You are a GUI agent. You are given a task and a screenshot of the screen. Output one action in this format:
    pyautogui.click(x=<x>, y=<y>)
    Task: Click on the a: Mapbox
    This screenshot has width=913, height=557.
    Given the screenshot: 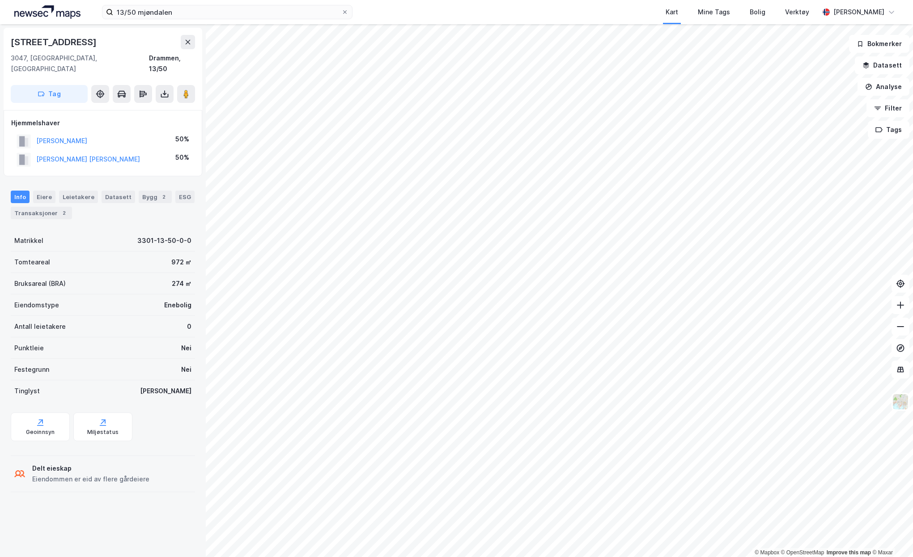 What is the action you would take?
    pyautogui.click(x=767, y=552)
    